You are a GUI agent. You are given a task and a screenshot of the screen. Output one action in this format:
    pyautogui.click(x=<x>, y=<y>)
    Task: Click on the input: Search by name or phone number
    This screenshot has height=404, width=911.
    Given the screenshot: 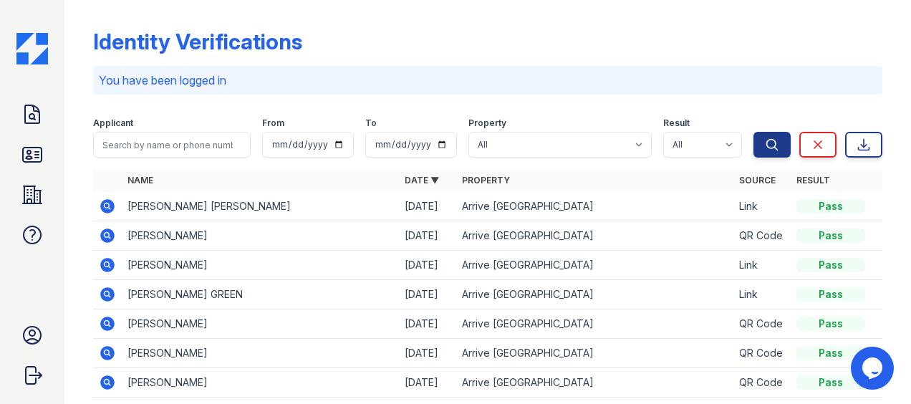 What is the action you would take?
    pyautogui.click(x=172, y=145)
    